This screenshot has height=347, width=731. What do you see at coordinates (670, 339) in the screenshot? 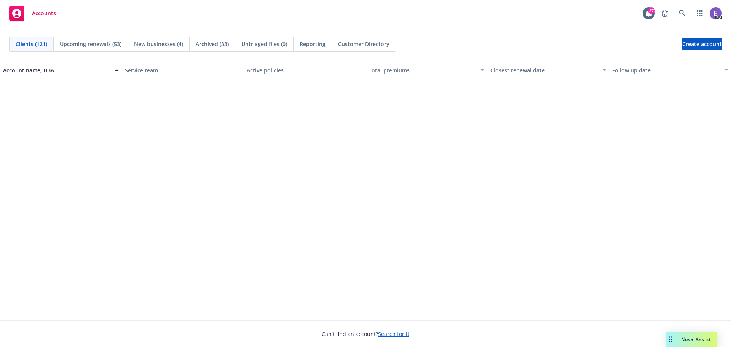
I see `div: Drag to move` at bounding box center [670, 339].